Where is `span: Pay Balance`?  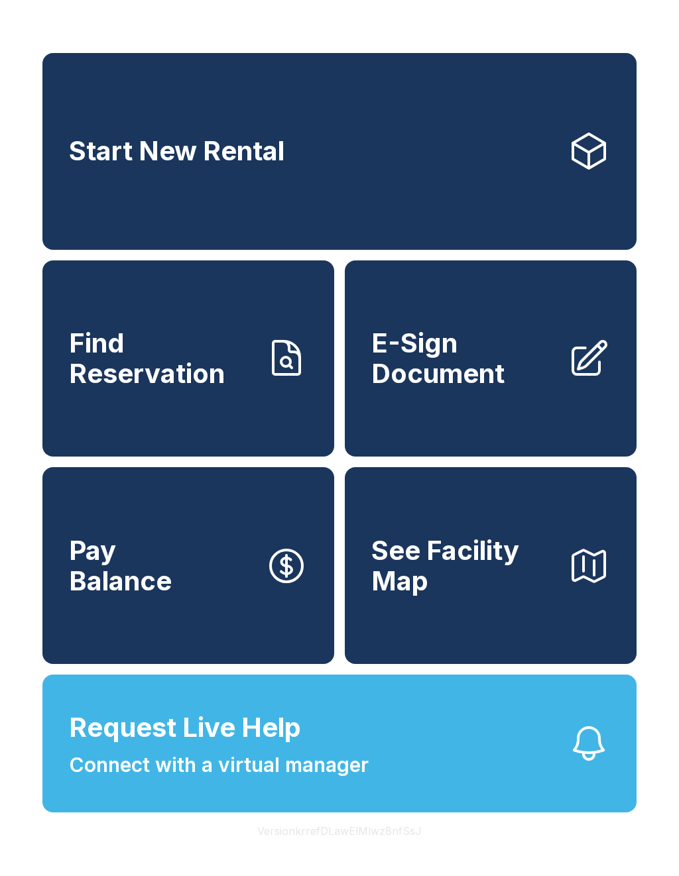
span: Pay Balance is located at coordinates (120, 565).